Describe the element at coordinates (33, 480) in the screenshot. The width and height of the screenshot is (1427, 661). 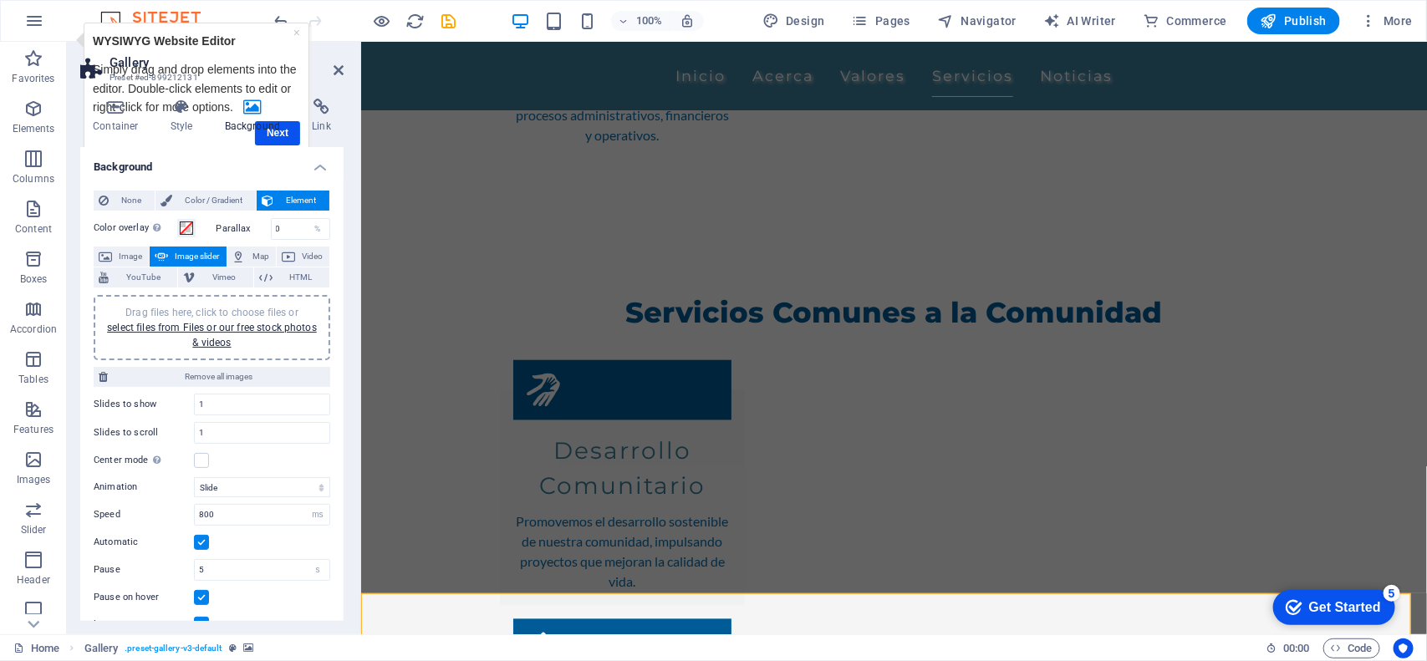
I see `p: Images` at that location.